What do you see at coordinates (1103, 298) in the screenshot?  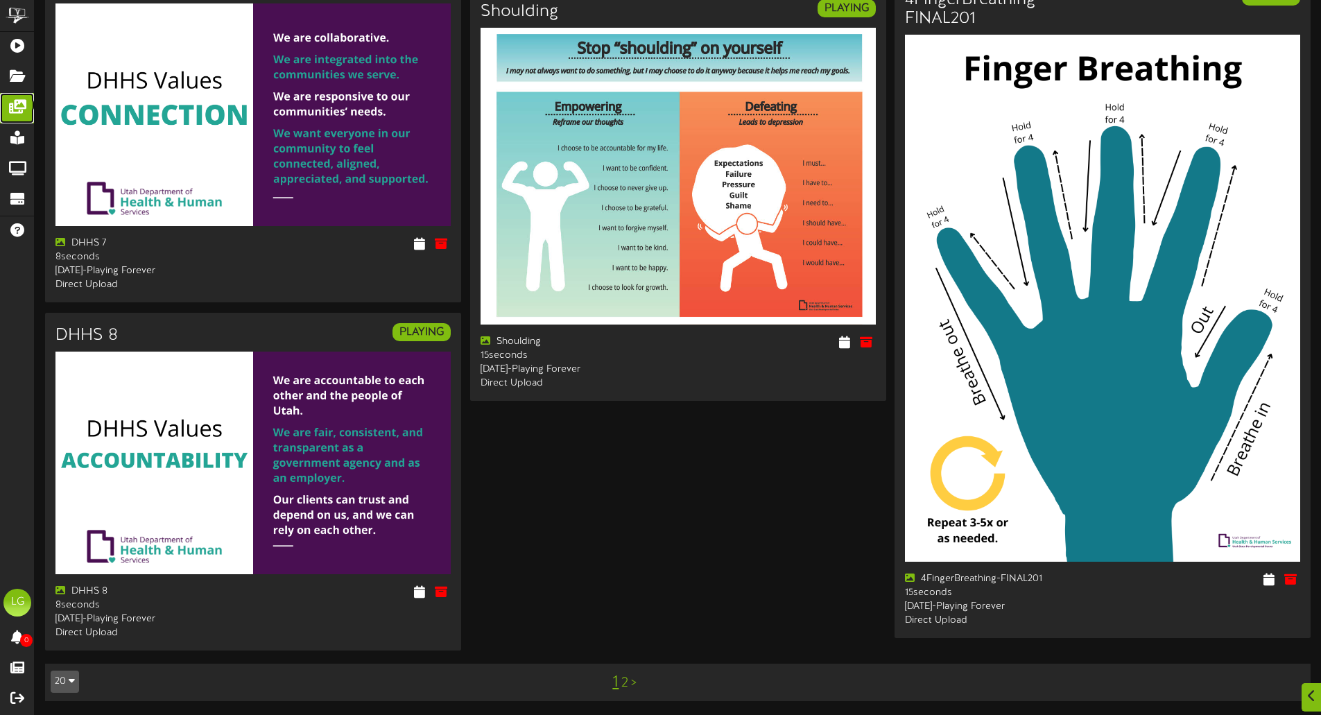 I see `img: 8d921366-160f-4ed0-a7fc-6924c7b38e85.png` at bounding box center [1103, 298].